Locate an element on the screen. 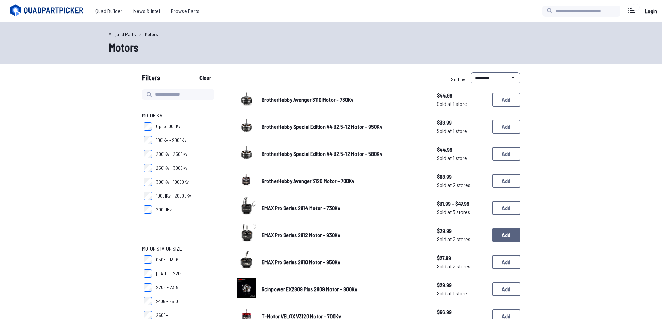 This screenshot has width=662, height=319. span: 2205 - 2318 is located at coordinates (167, 288).